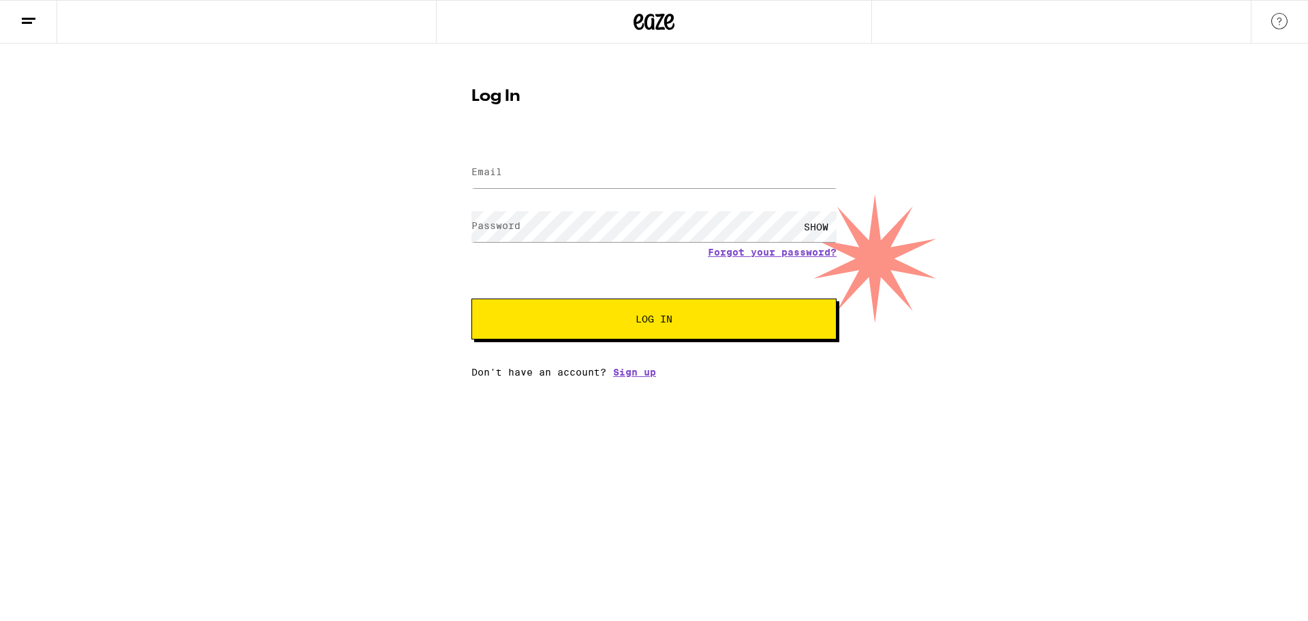 Image resolution: width=1308 pixels, height=621 pixels. What do you see at coordinates (654, 319) in the screenshot?
I see `button: Log In` at bounding box center [654, 319].